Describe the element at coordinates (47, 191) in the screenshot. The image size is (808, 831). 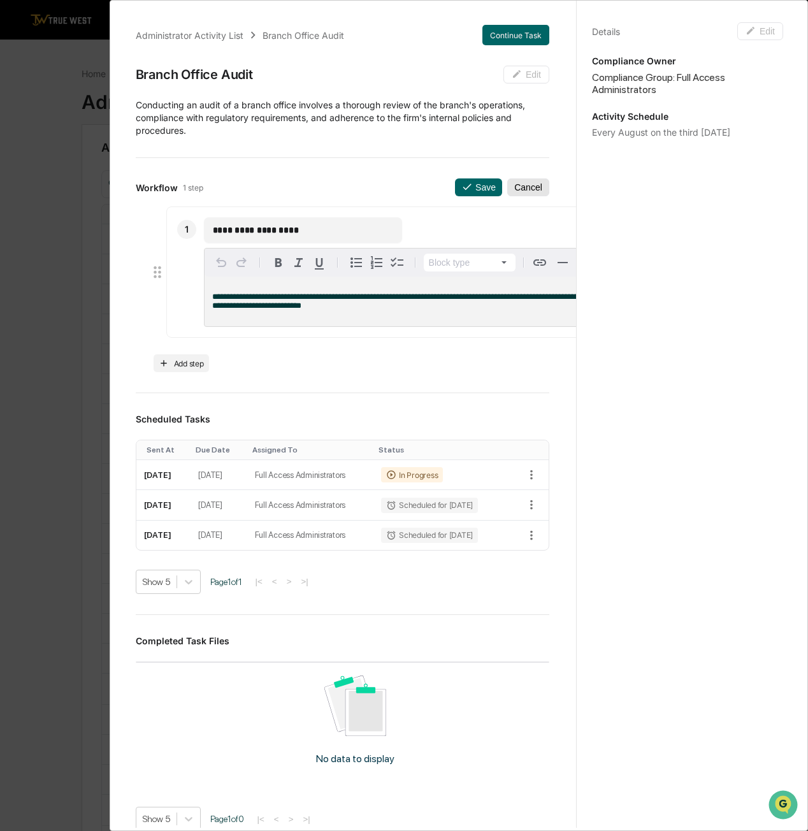
I see `a: 🔎Data Lookup` at that location.